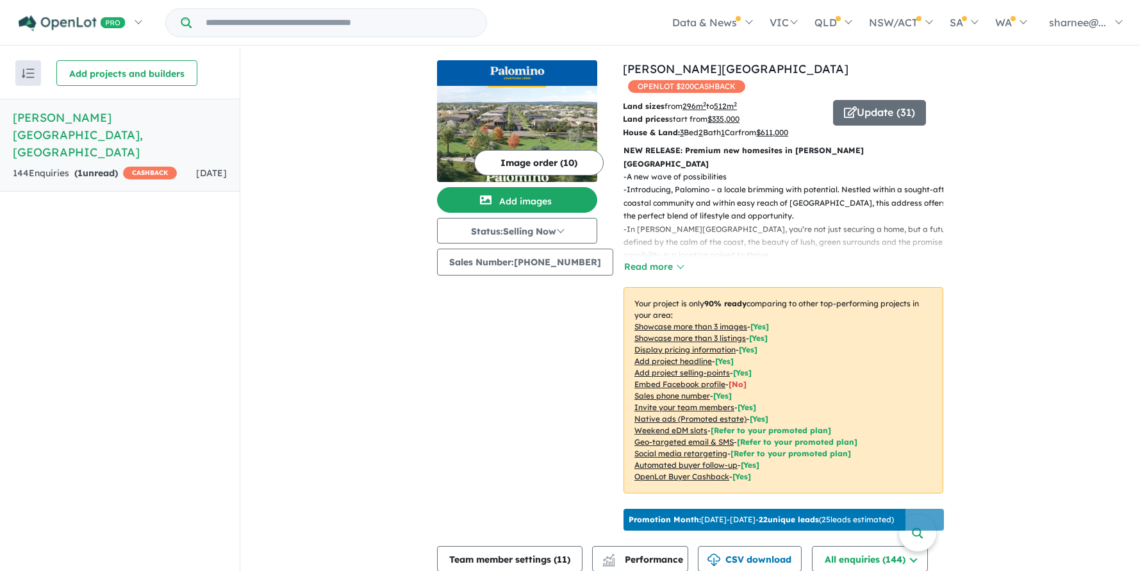  Describe the element at coordinates (646, 119) in the screenshot. I see `b: Land prices` at that location.